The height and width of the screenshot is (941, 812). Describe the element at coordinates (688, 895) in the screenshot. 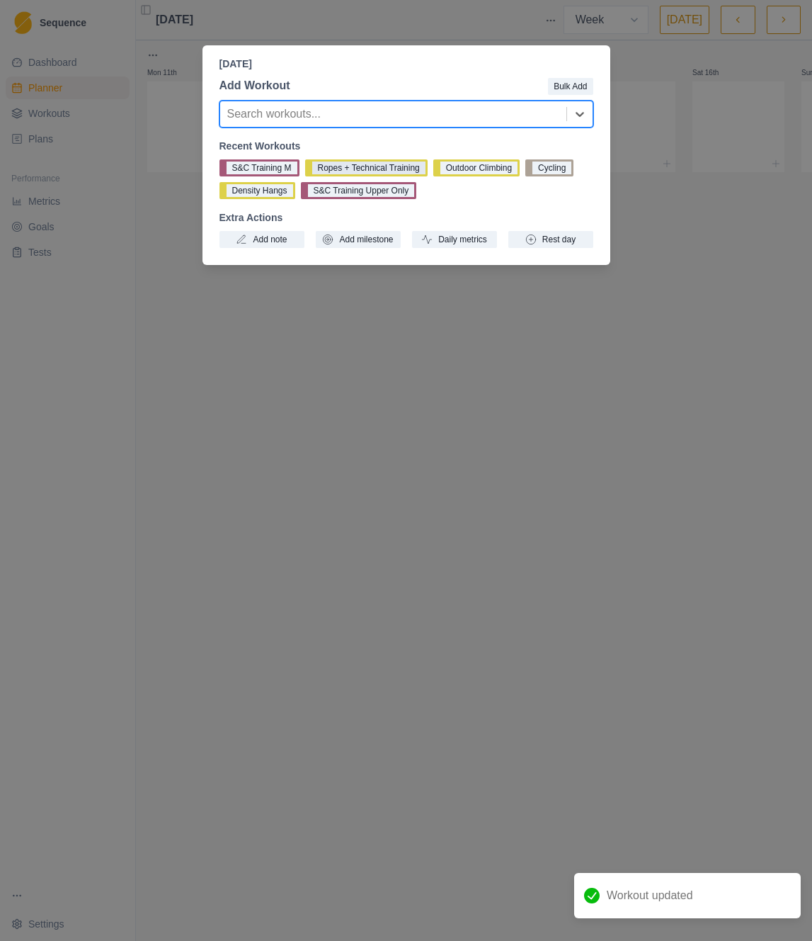

I see `div: Workout updated` at that location.